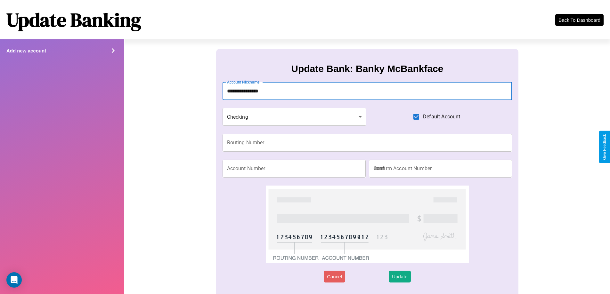  Describe the element at coordinates (334, 277) in the screenshot. I see `button: Cancel` at that location.